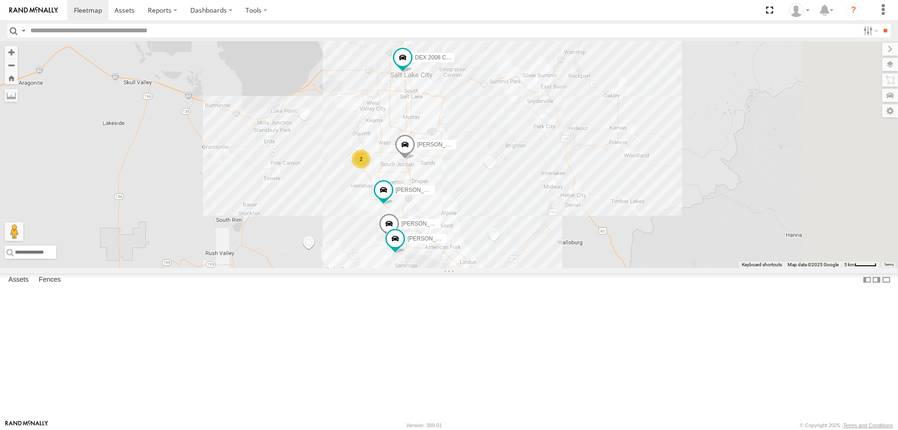 Image resolution: width=898 pixels, height=430 pixels. What do you see at coordinates (361, 159) in the screenshot?
I see `div: 2` at bounding box center [361, 159].